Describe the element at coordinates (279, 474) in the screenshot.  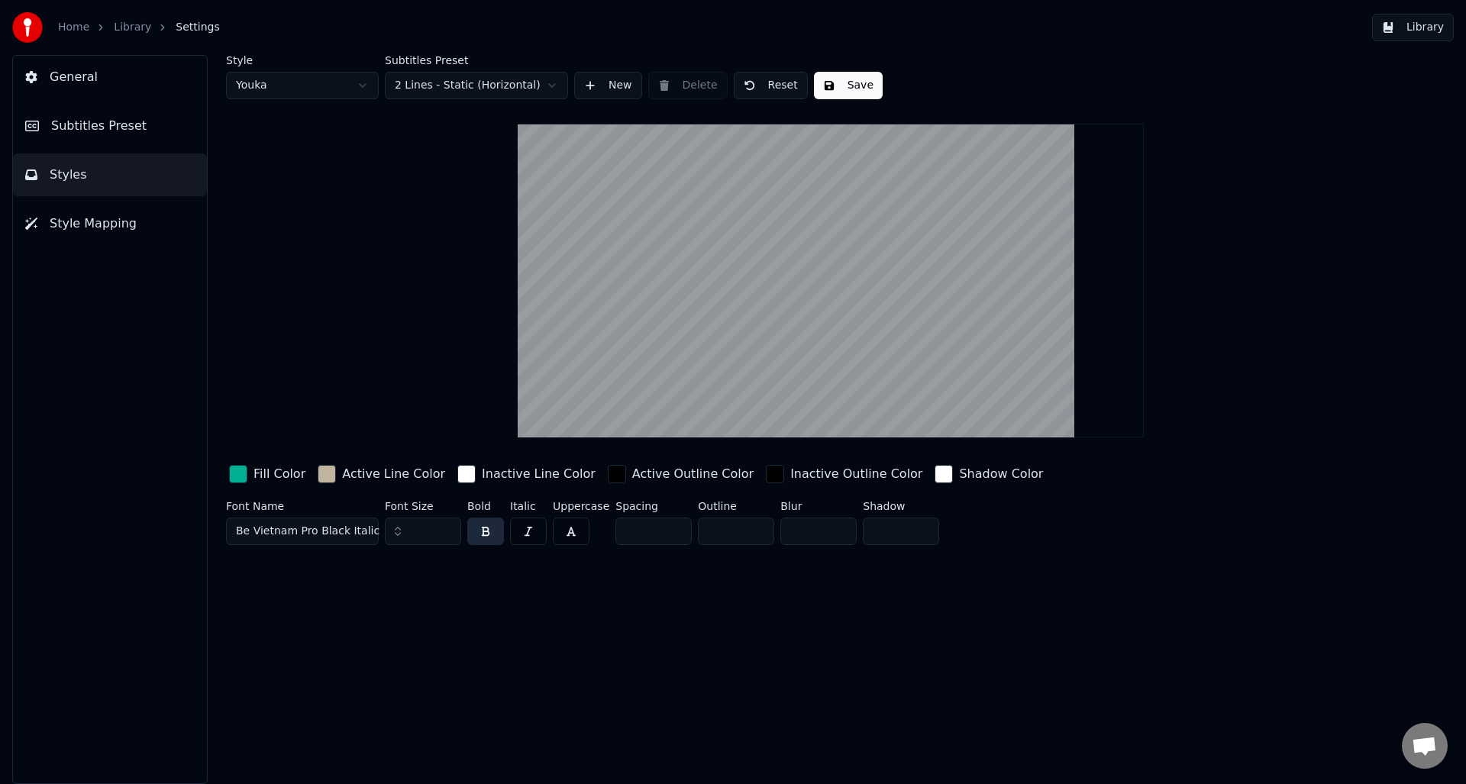
I see `div: Fill Color` at that location.